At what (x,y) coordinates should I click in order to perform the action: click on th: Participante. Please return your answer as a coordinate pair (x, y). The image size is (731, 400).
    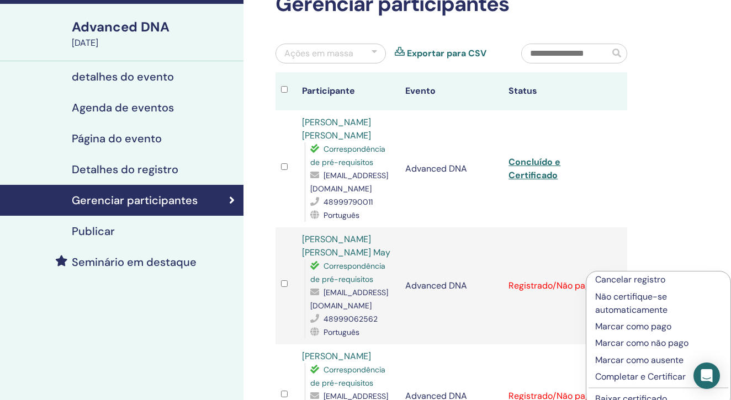
    Looking at the image, I should click on (348, 91).